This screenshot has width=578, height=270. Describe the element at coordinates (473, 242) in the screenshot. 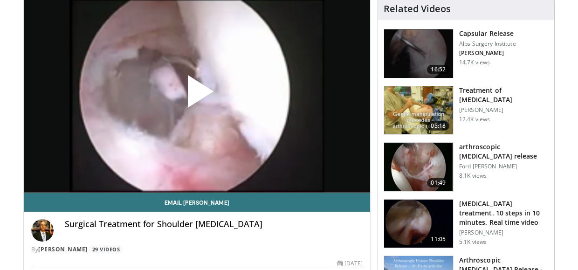

I see `p: 5.1K views` at that location.